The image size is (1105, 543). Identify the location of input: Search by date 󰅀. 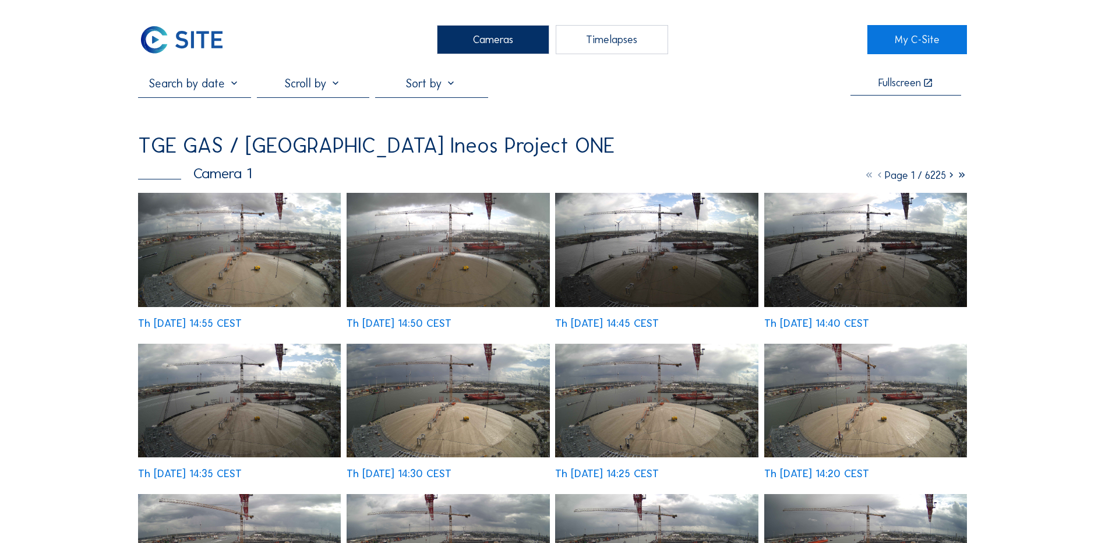
(194, 83).